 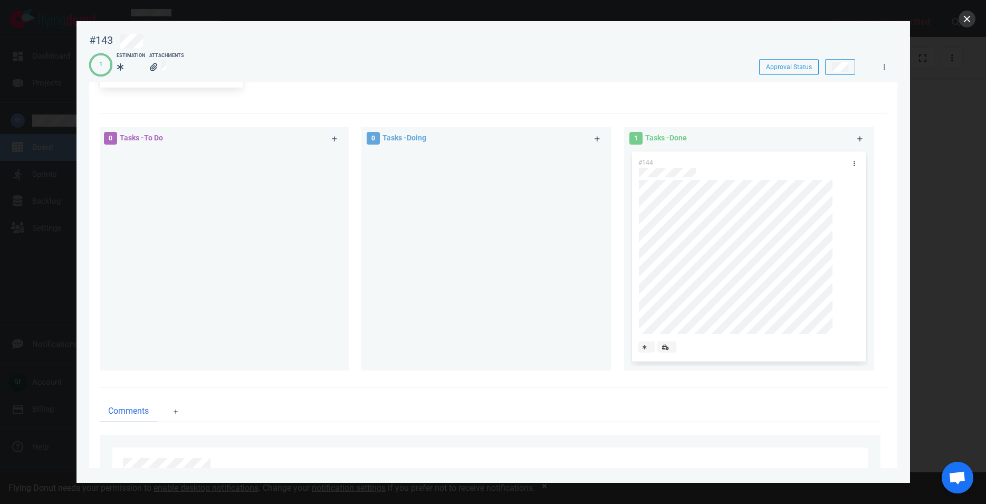 What do you see at coordinates (666, 138) in the screenshot?
I see `span: Tasks - Done` at bounding box center [666, 138].